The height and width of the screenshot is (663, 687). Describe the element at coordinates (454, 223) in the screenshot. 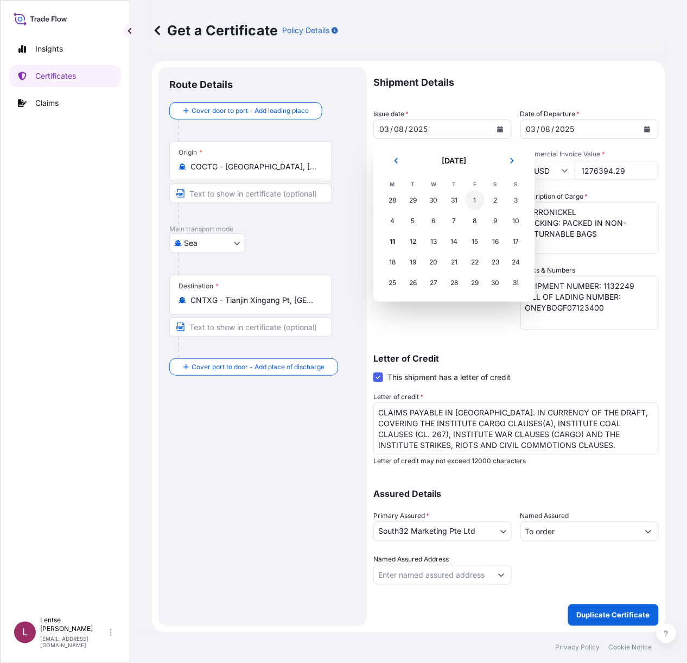

I see `section: Calendar` at that location.